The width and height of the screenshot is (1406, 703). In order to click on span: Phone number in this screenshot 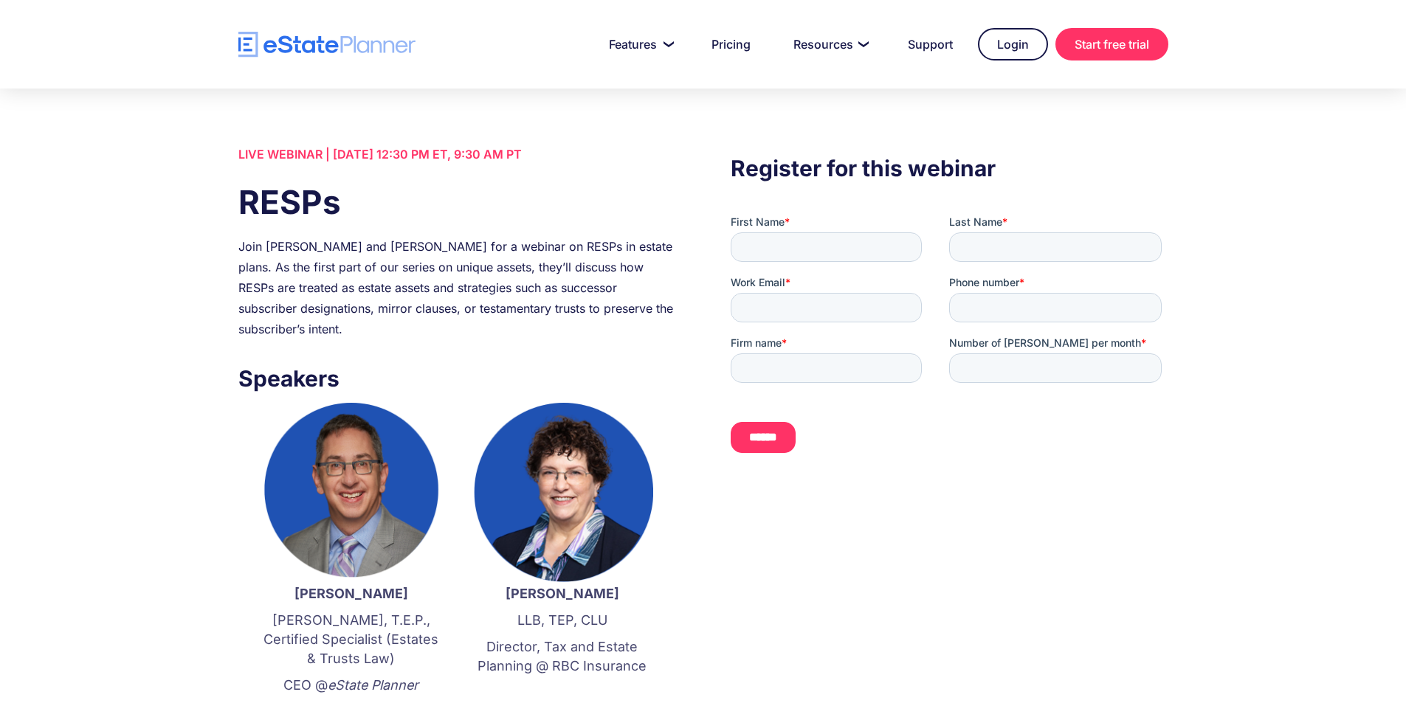, I will do `click(253, 67)`.